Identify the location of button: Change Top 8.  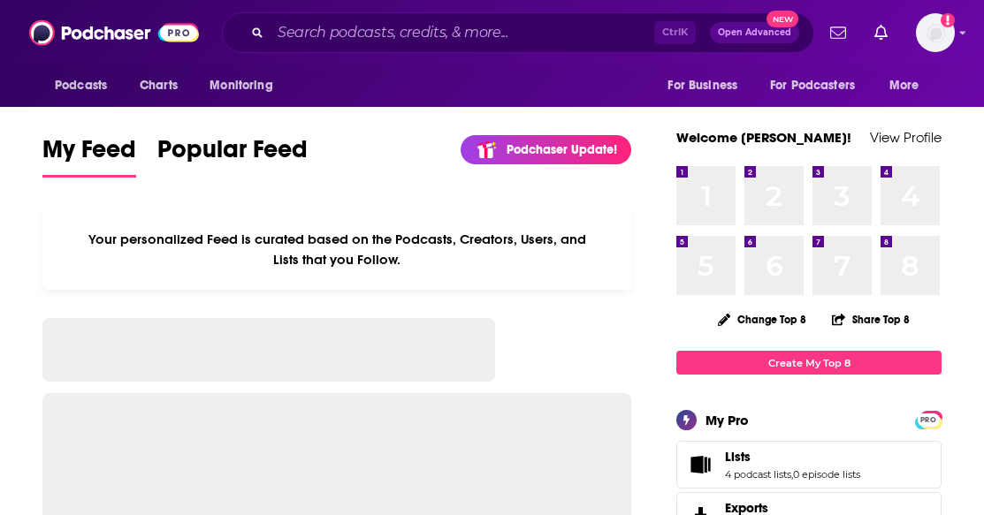
(762, 319).